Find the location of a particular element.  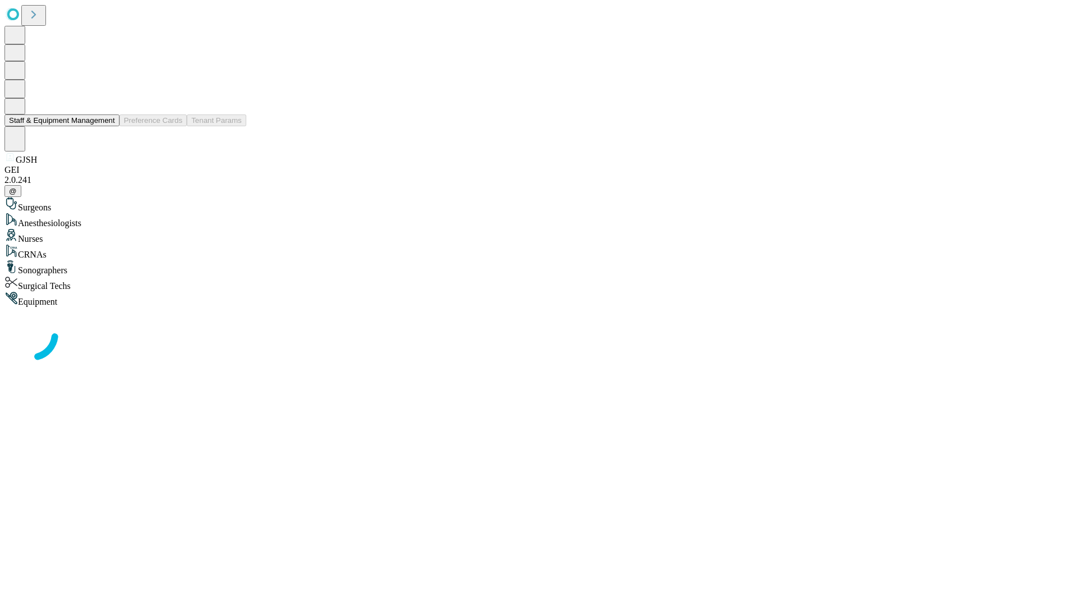

button: Tenant Params is located at coordinates (216, 120).